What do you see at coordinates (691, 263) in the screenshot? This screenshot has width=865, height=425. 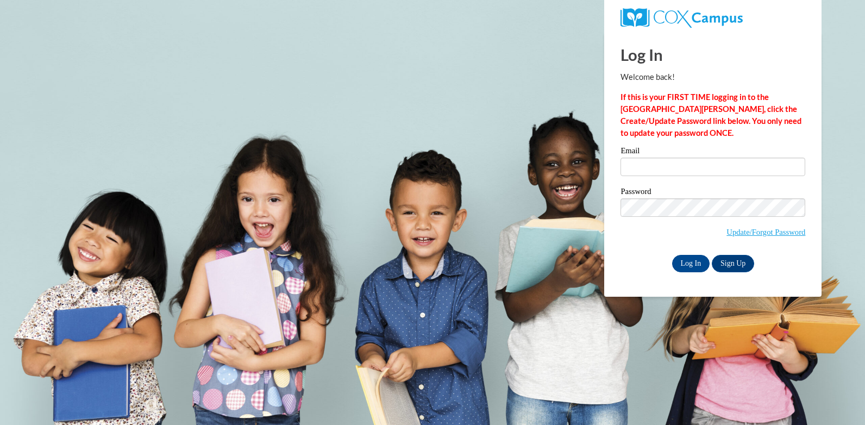 I see `input: Log In` at bounding box center [691, 263].